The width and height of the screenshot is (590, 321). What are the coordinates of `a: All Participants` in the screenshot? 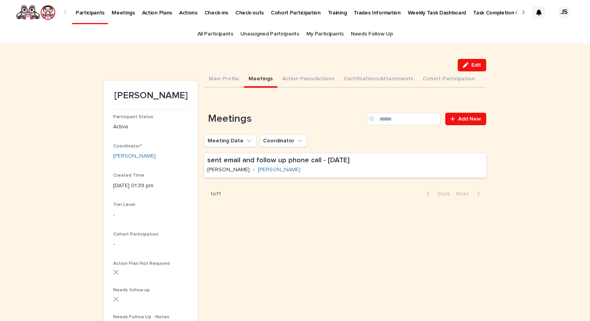 It's located at (215, 34).